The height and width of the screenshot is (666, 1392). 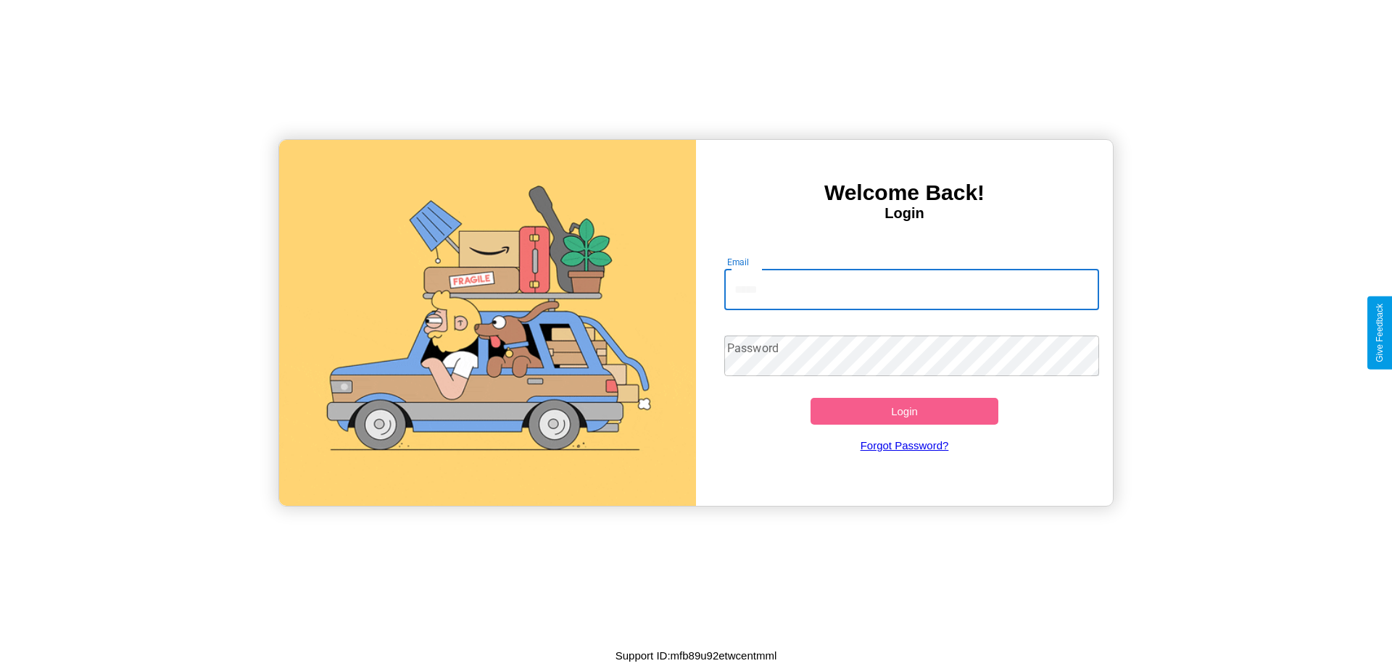 I want to click on h3: Welcome Back!, so click(x=904, y=193).